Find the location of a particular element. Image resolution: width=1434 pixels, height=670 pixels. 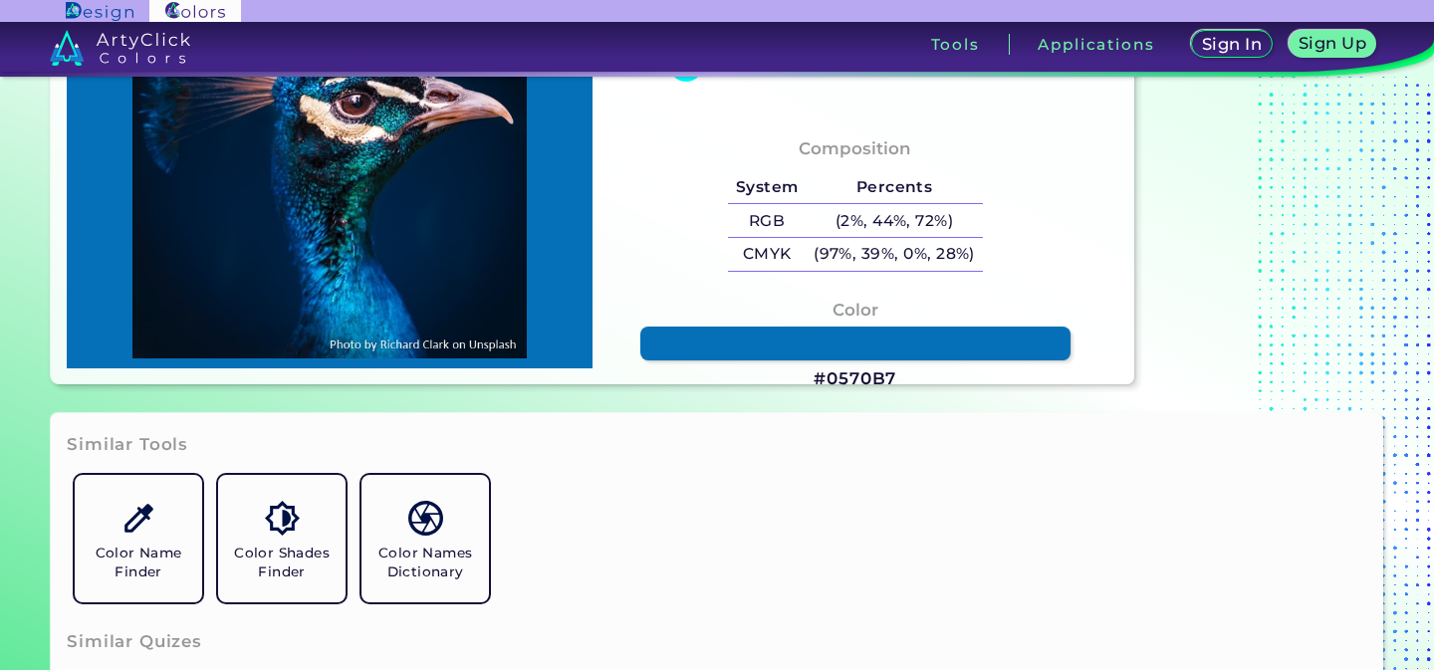

img: icon_color_names_dictionary.svg is located at coordinates (425, 518).